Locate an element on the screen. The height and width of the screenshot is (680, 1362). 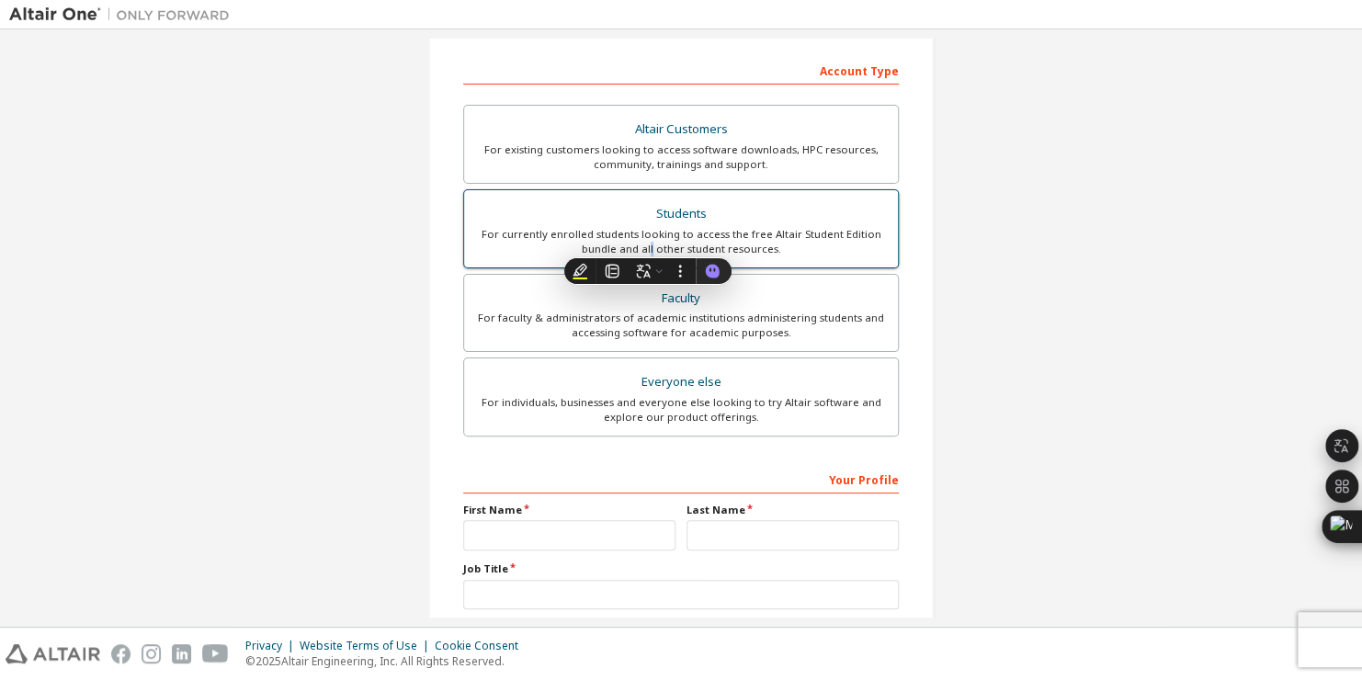
div: Your Profile is located at coordinates (681, 479).